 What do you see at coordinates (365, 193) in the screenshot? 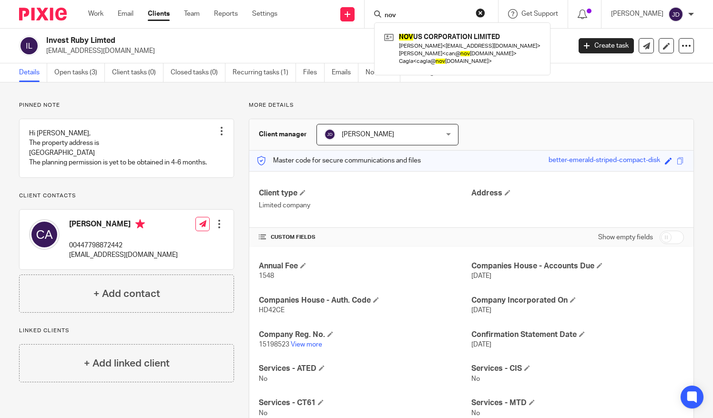
I see `h4: Client type` at bounding box center [365, 193].